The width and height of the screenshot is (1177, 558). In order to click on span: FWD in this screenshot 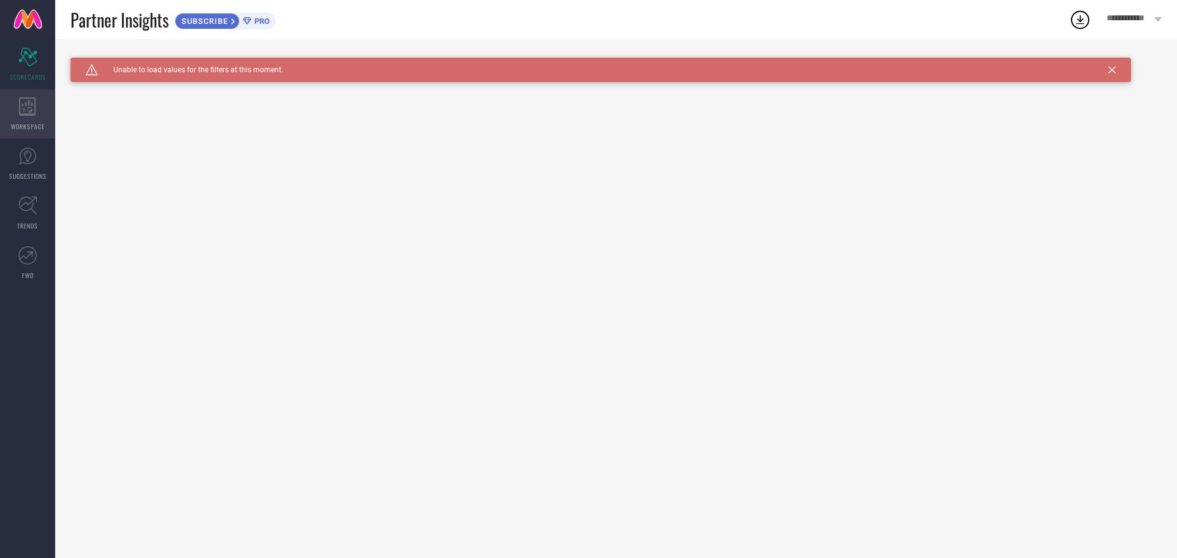, I will do `click(28, 275)`.